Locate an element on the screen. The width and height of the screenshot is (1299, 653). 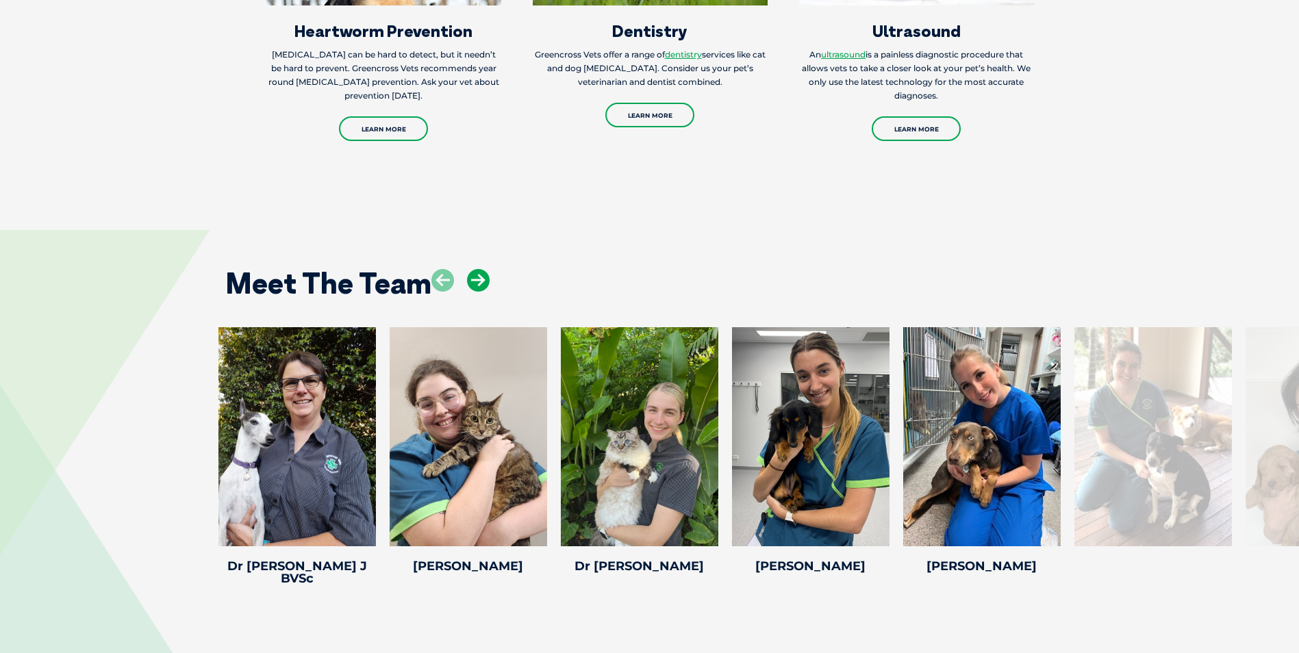
h3: Ultrasound is located at coordinates (916, 31).